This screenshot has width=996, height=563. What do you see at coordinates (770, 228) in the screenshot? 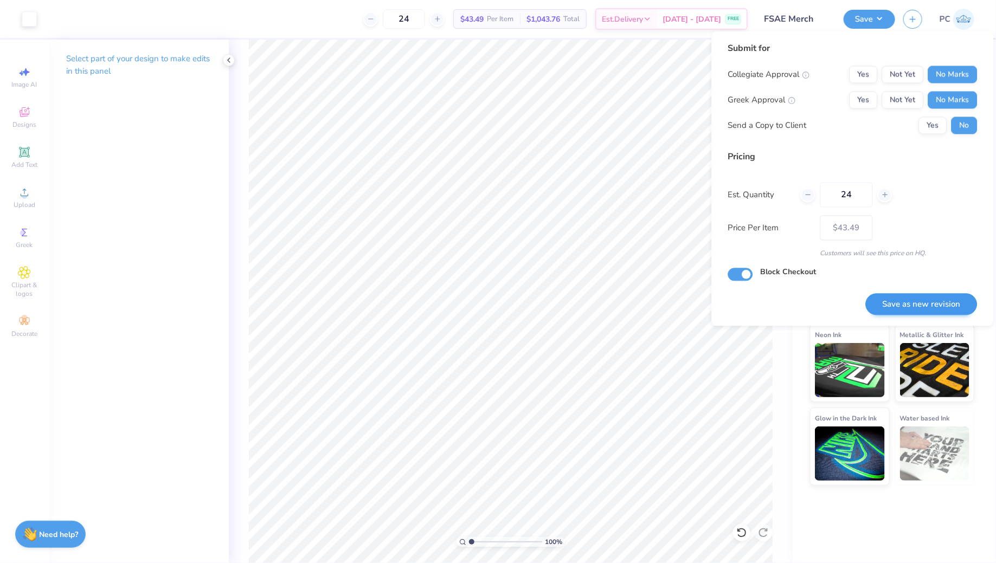
I see `label: Price Per Item` at bounding box center [770, 228].